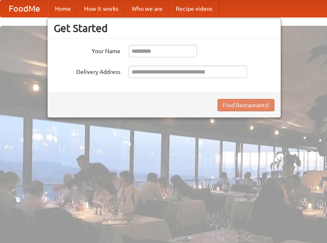  Describe the element at coordinates (164, 28) in the screenshot. I see `h3: Get Started` at that location.